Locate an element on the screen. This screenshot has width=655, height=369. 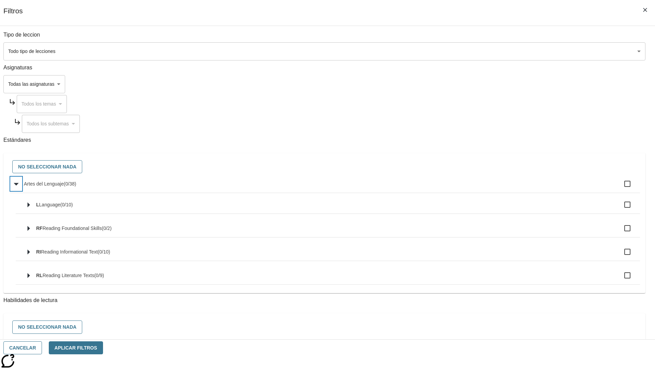
span: 0 estándares seleccionados/2 estándares en grupo is located at coordinates (106, 228).